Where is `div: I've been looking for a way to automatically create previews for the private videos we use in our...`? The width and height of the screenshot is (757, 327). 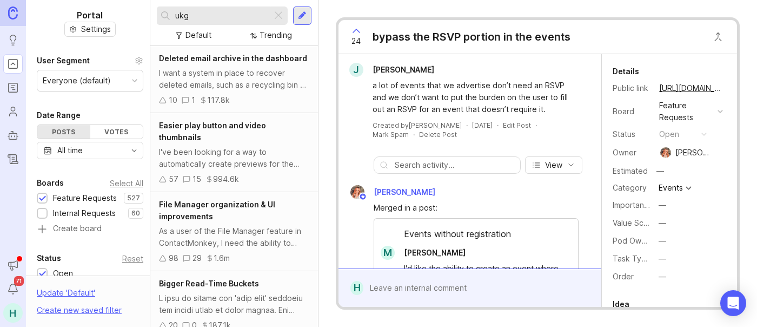 div: I've been looking for a way to automatically create previews for the private videos we use in our... is located at coordinates (234, 158).